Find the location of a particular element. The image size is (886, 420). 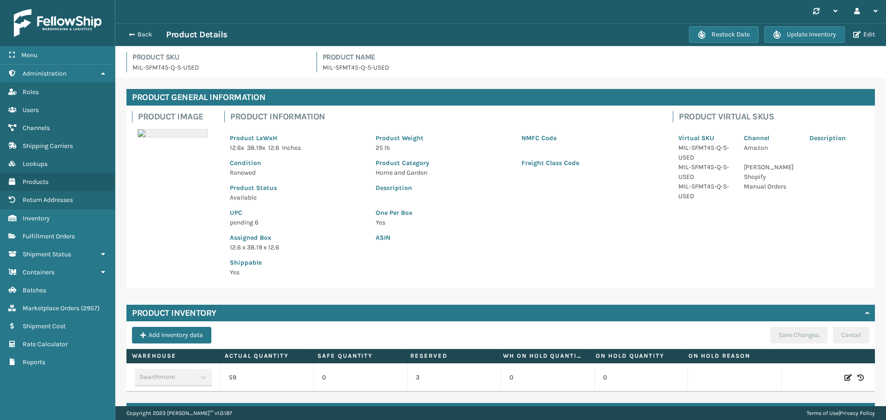

p: Shippable is located at coordinates (297, 262).